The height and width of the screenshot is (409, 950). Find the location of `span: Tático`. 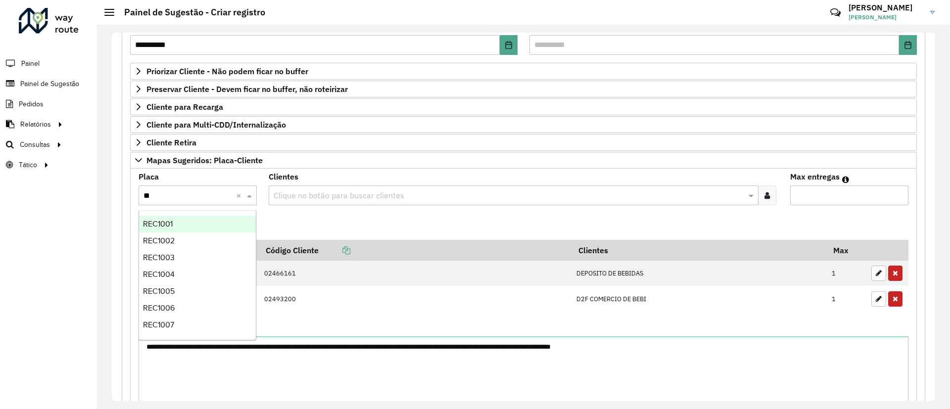

span: Tático is located at coordinates (28, 165).